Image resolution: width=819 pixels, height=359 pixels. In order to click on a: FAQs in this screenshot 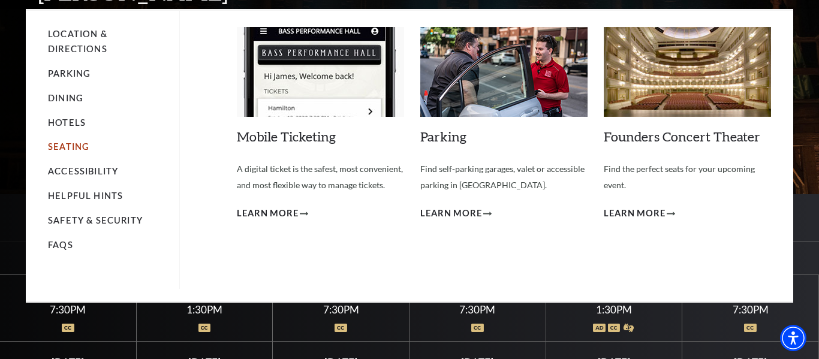, I will do `click(61, 245)`.